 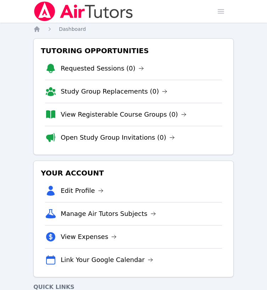 What do you see at coordinates (133, 51) in the screenshot?
I see `h3: Tutoring Opportunities` at bounding box center [133, 51].